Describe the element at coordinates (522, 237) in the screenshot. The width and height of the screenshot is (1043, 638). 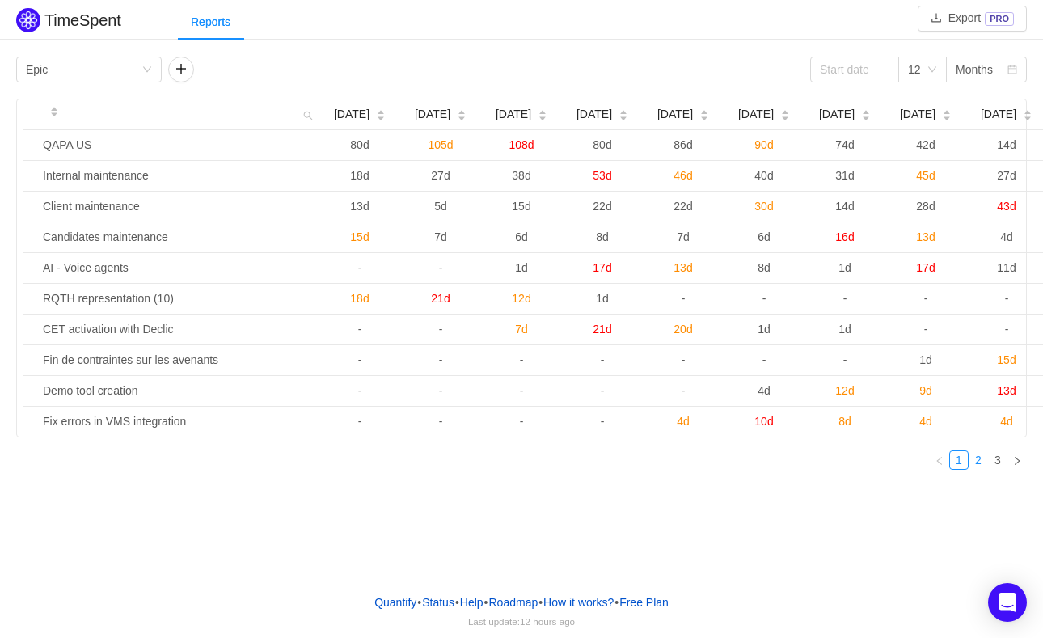
I see `span: 6d` at that location.